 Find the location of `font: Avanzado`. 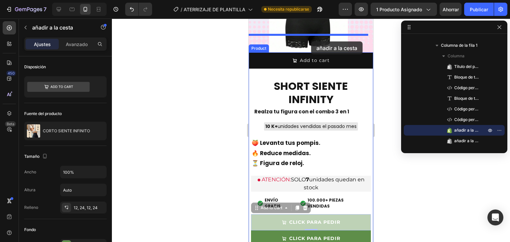

font: Avanzado is located at coordinates (77, 44).